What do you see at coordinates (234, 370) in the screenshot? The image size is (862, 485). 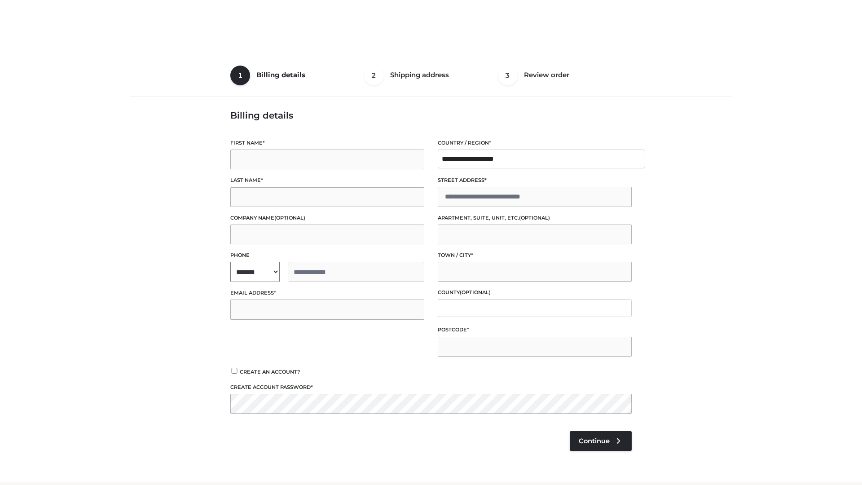 I see `input: Create an account?` at bounding box center [234, 370].